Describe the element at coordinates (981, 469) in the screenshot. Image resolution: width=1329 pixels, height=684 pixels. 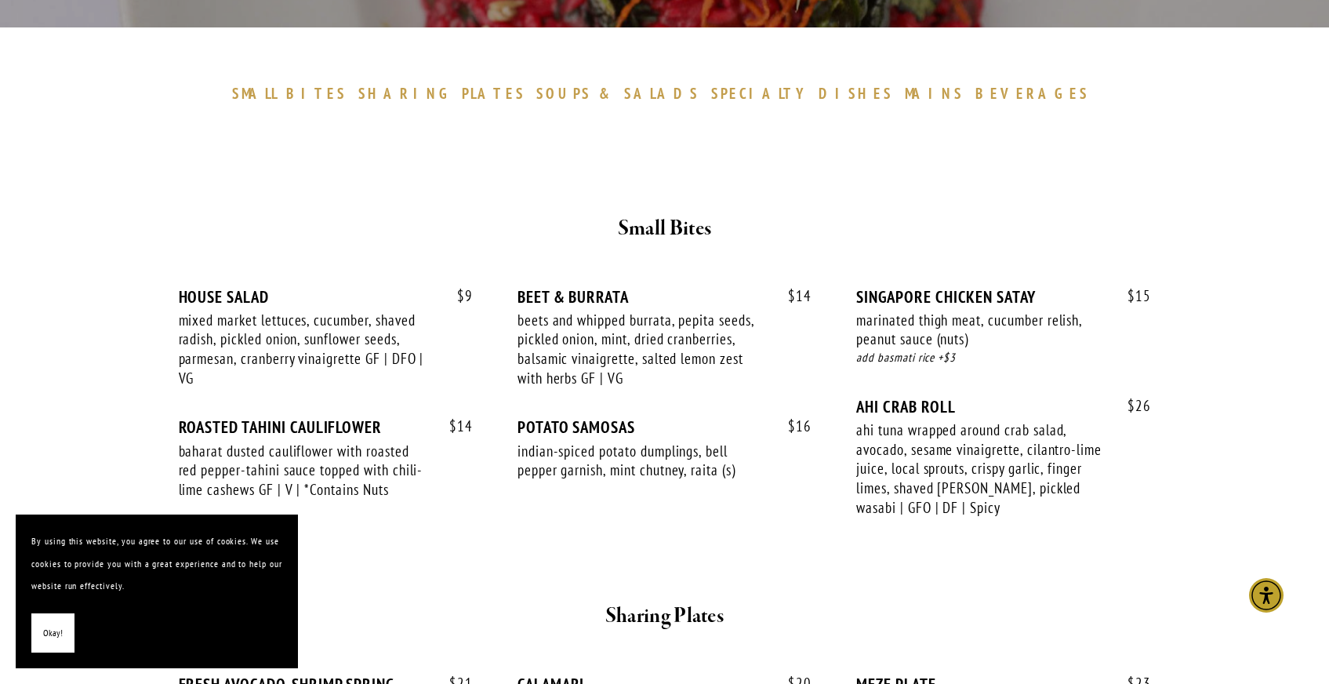
I see `div: ahi tuna wrapped around crab salad, avocado, sesame vinaigrette, cilantro-lime juice, local sprou...` at that location.